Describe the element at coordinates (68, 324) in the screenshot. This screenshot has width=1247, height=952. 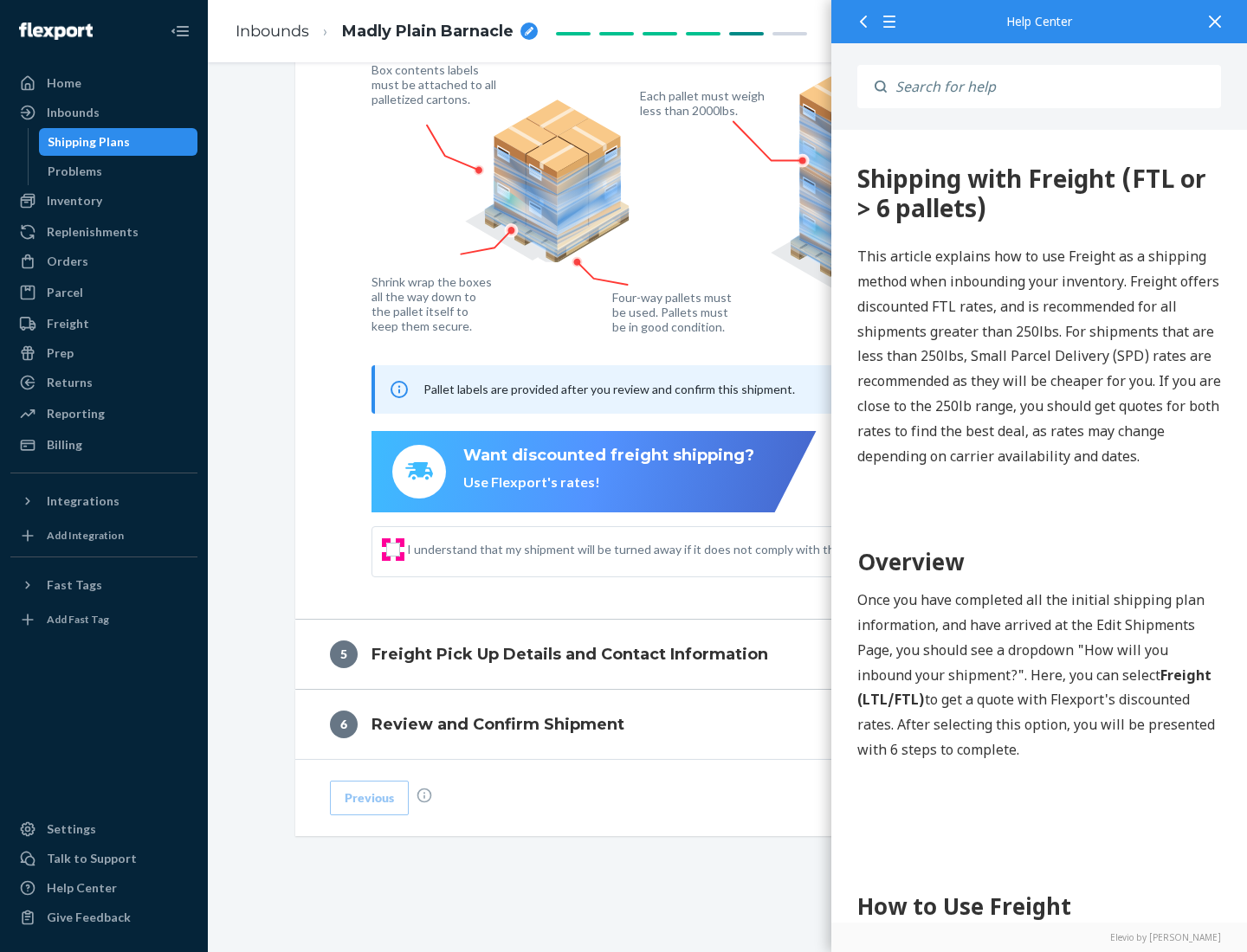
I see `div: Freight` at that location.